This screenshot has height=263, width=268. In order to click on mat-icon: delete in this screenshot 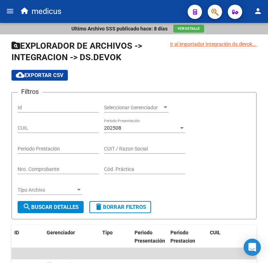, I will do `click(99, 207)`.